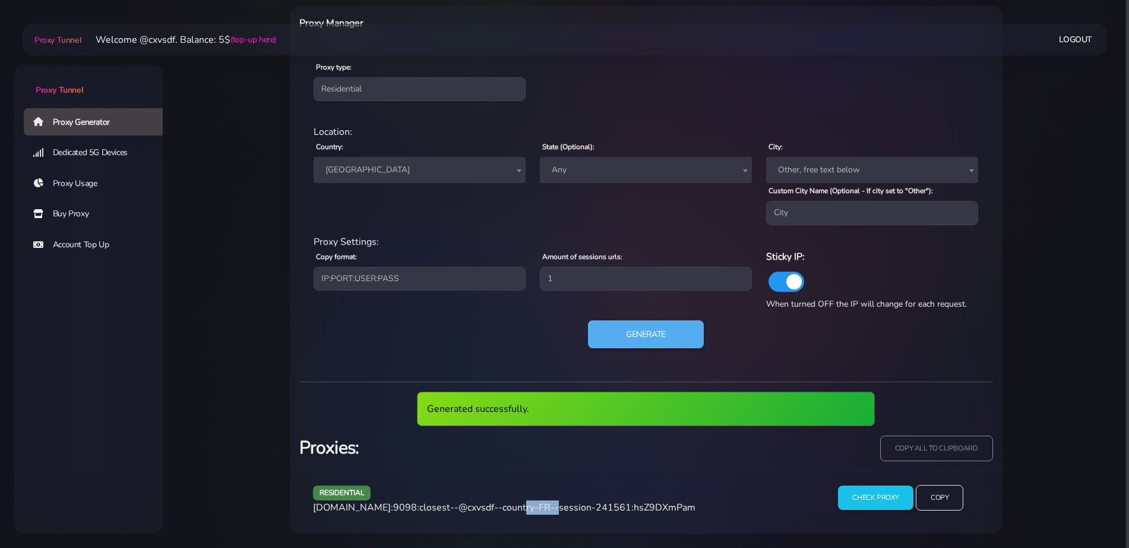 The width and height of the screenshot is (1129, 548). What do you see at coordinates (330, 147) in the screenshot?
I see `label: Country:` at bounding box center [330, 147].